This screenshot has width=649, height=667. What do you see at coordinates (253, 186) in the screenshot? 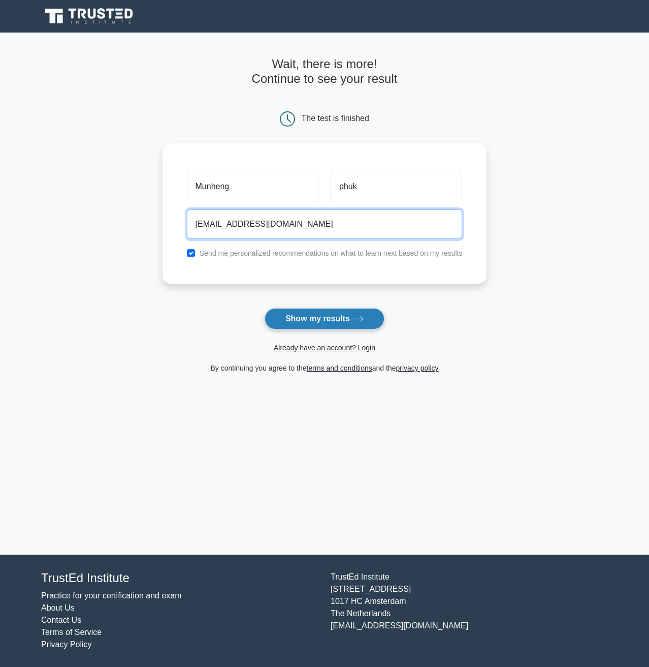
I see `input: First name` at bounding box center [253, 186].